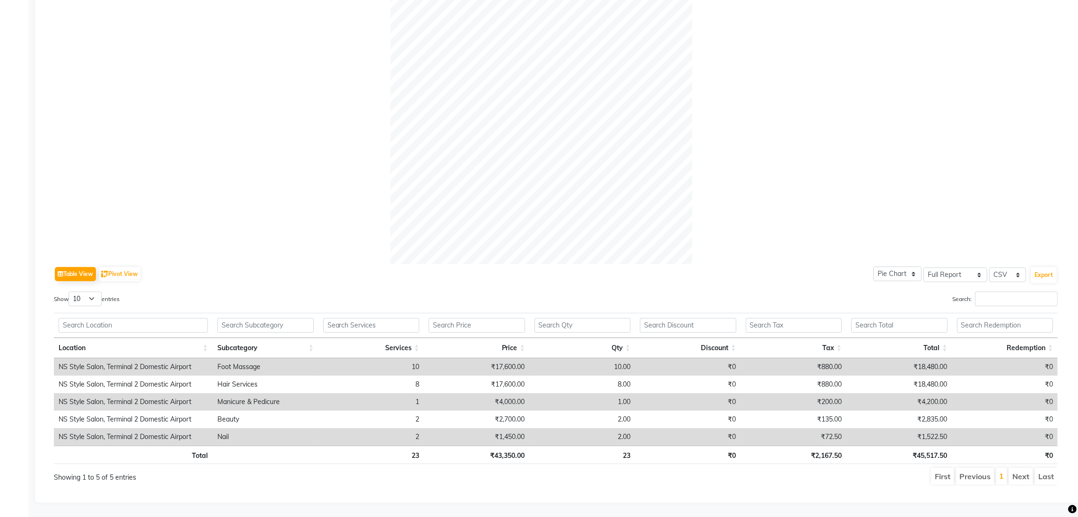 Image resolution: width=1078 pixels, height=517 pixels. Describe the element at coordinates (104, 274) in the screenshot. I see `img: pivot.png` at that location.